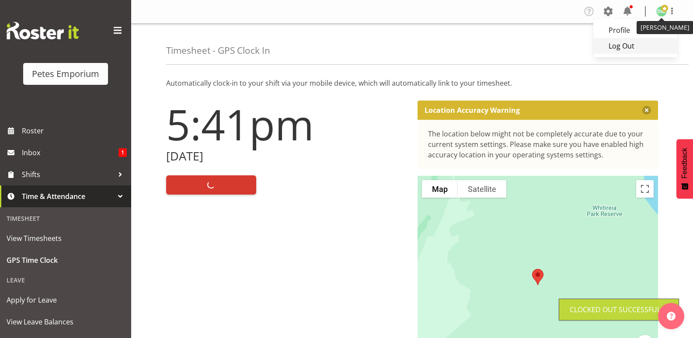 This screenshot has height=338, width=693. I want to click on div: Leave, so click(66, 280).